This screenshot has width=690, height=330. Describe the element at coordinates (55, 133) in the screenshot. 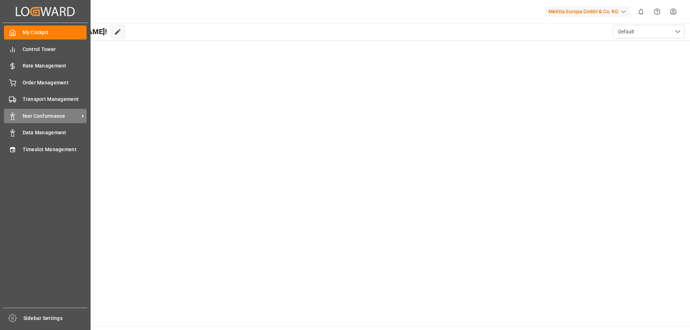

I see `span: Data Management` at that location.